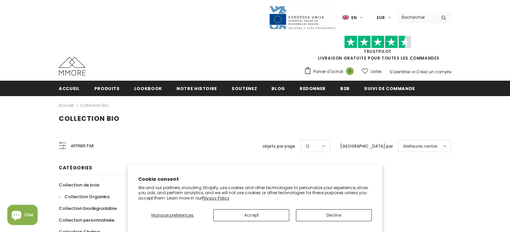 The height and width of the screenshot is (232, 510). I want to click on a: Suivi de commande, so click(389, 88).